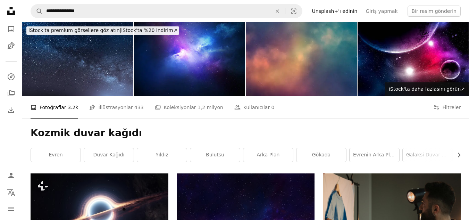 The height and width of the screenshot is (220, 469). I want to click on font: Bir resim gönderin, so click(434, 11).